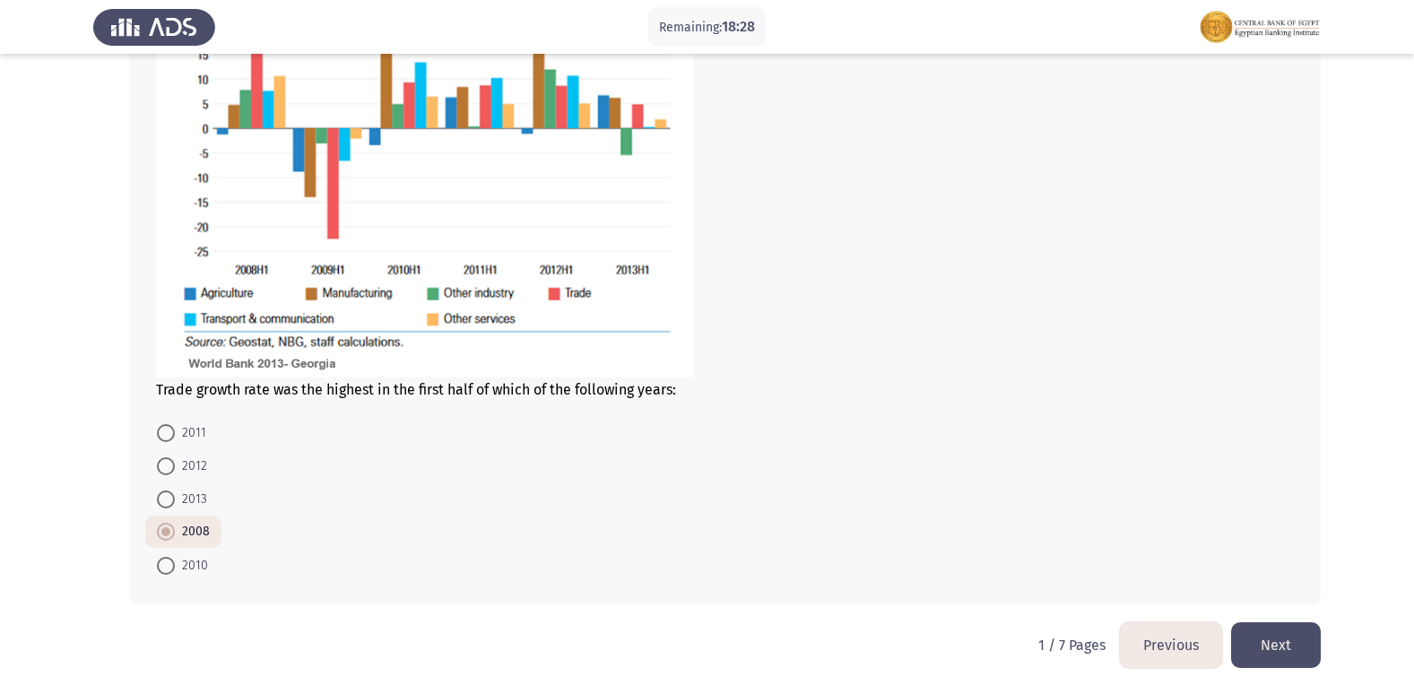 This screenshot has height=694, width=1414. Describe the element at coordinates (191, 566) in the screenshot. I see `span: 2010` at that location.